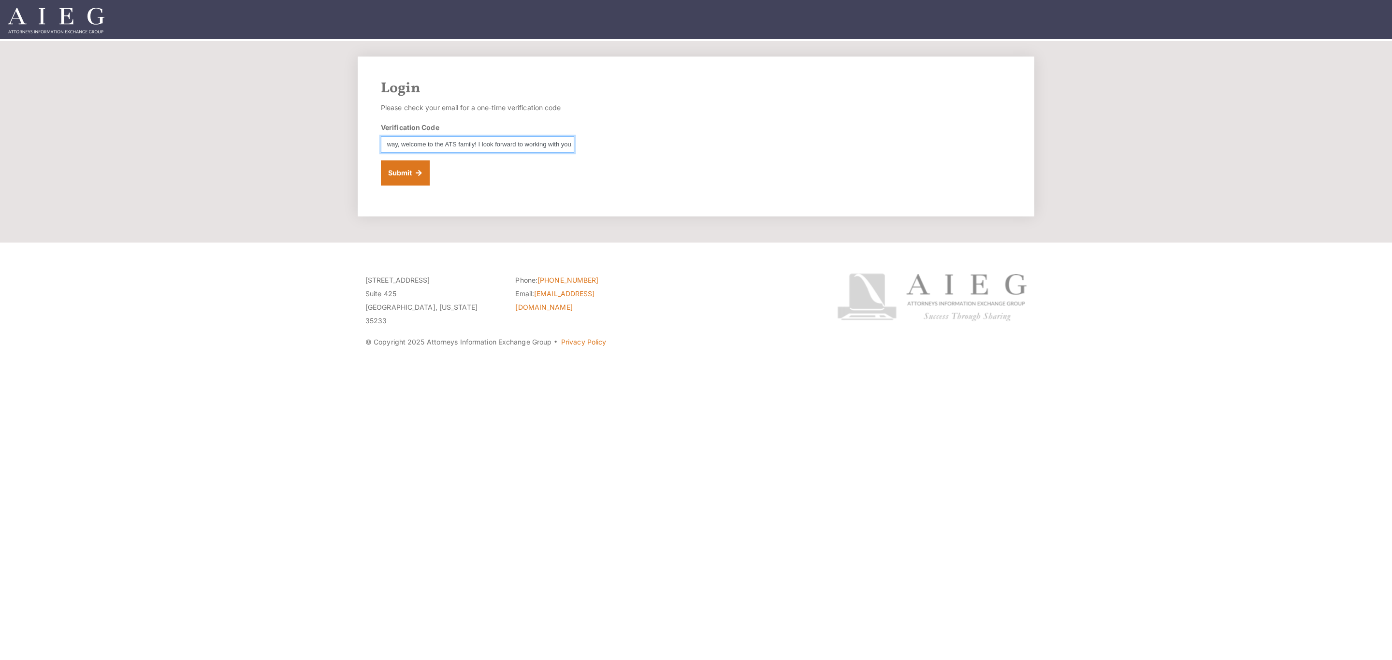  What do you see at coordinates (583, 301) in the screenshot?
I see `li: Email:` at bounding box center [583, 301].